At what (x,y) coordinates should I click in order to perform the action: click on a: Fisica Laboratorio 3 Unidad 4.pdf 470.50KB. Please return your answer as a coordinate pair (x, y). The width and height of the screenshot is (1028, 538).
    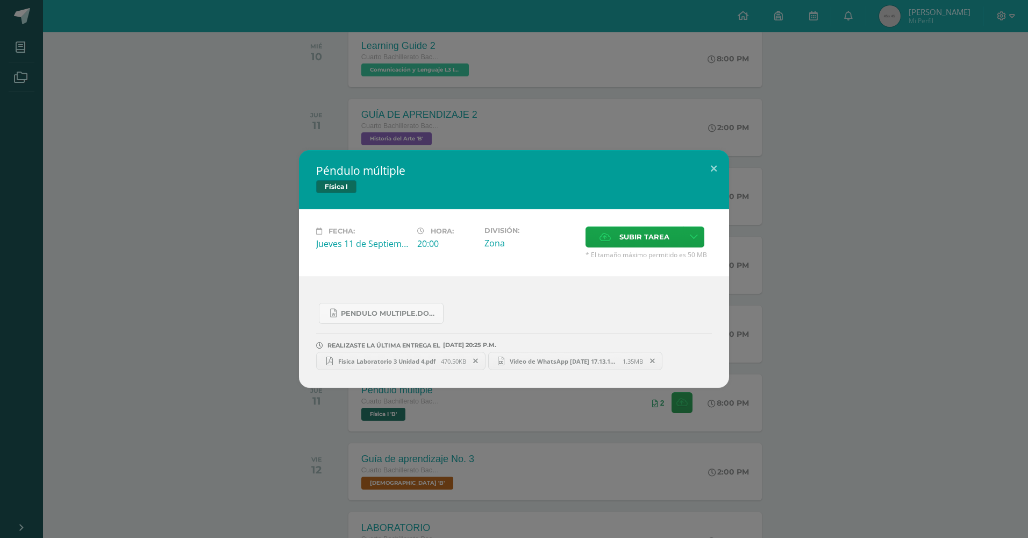
    Looking at the image, I should click on (401, 361).